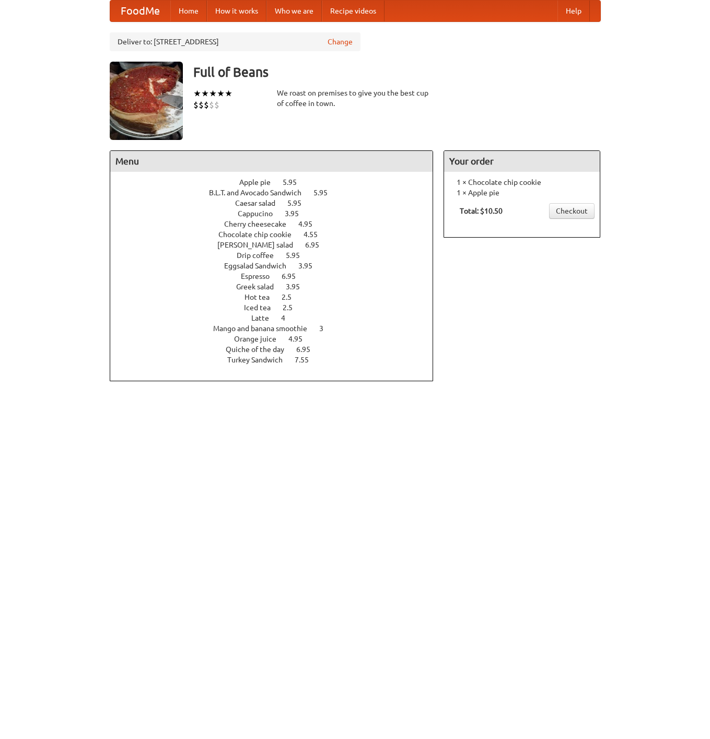  Describe the element at coordinates (278, 203) in the screenshot. I see `a: Caesar salad 5.95` at that location.